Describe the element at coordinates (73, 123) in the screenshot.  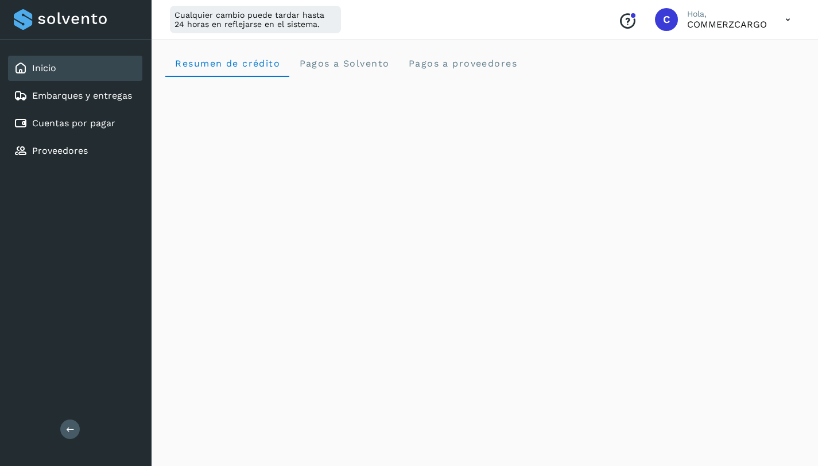
I see `a: Cuentas por pagar` at that location.